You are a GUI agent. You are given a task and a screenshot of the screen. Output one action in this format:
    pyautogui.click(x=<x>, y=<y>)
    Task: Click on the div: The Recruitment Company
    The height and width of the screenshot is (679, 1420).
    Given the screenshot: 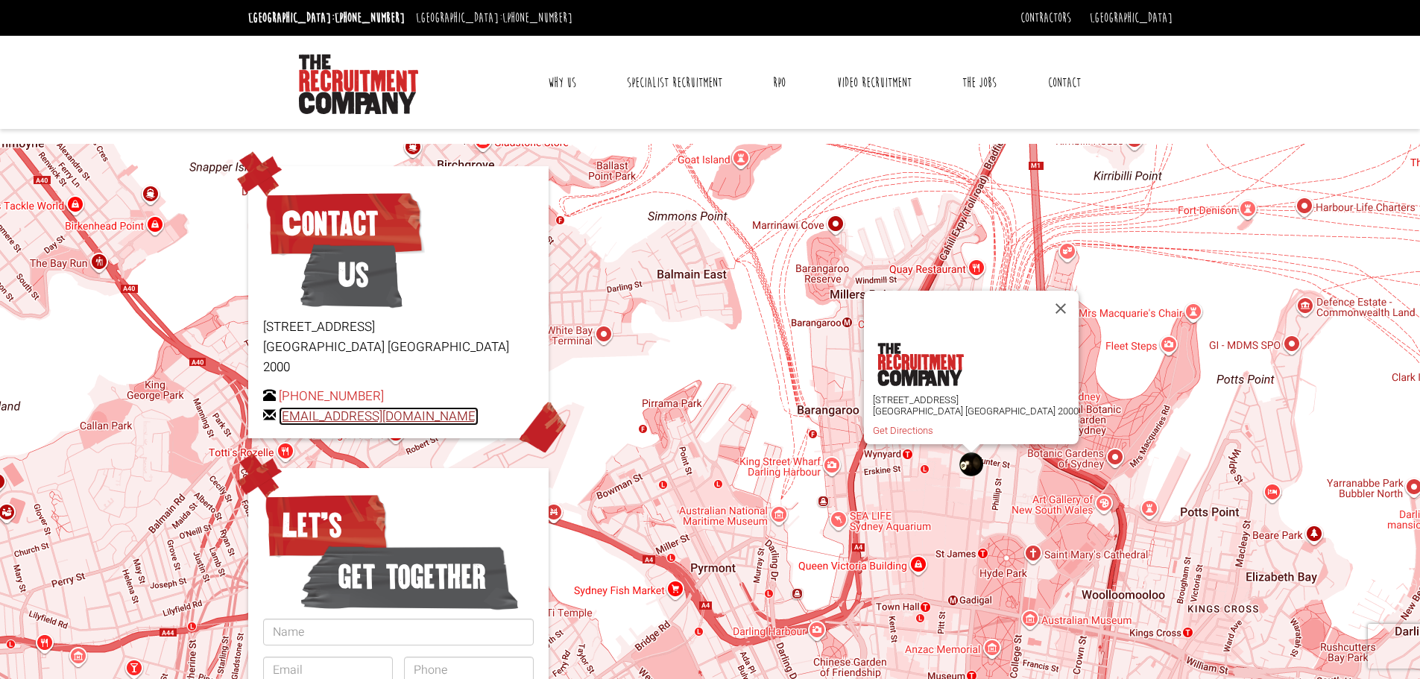 What is the action you would take?
    pyautogui.click(x=971, y=464)
    